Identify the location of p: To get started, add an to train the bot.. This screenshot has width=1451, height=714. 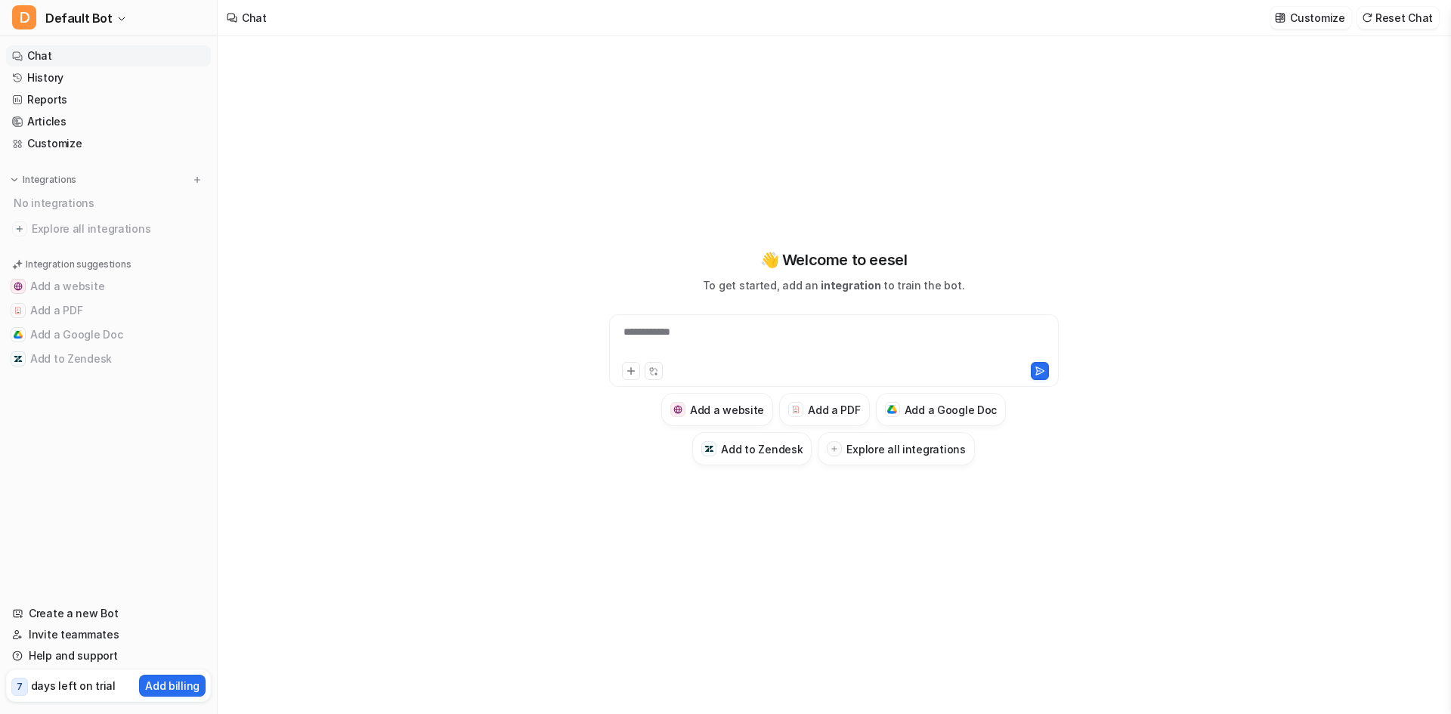
(834, 285).